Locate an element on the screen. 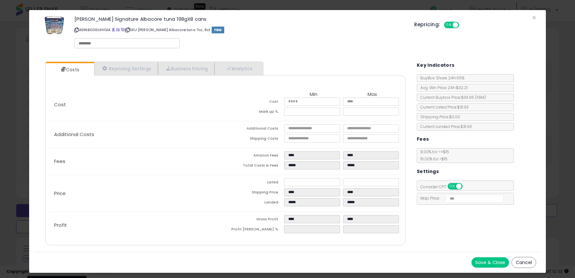  p: Fees is located at coordinates (137, 161).